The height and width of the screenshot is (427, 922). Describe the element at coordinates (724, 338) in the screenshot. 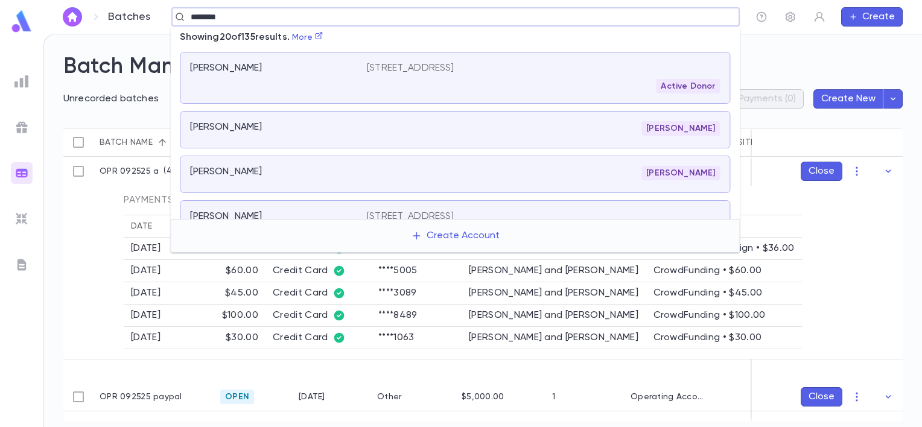

I see `div: CrowdFunding • $30.00` at that location.